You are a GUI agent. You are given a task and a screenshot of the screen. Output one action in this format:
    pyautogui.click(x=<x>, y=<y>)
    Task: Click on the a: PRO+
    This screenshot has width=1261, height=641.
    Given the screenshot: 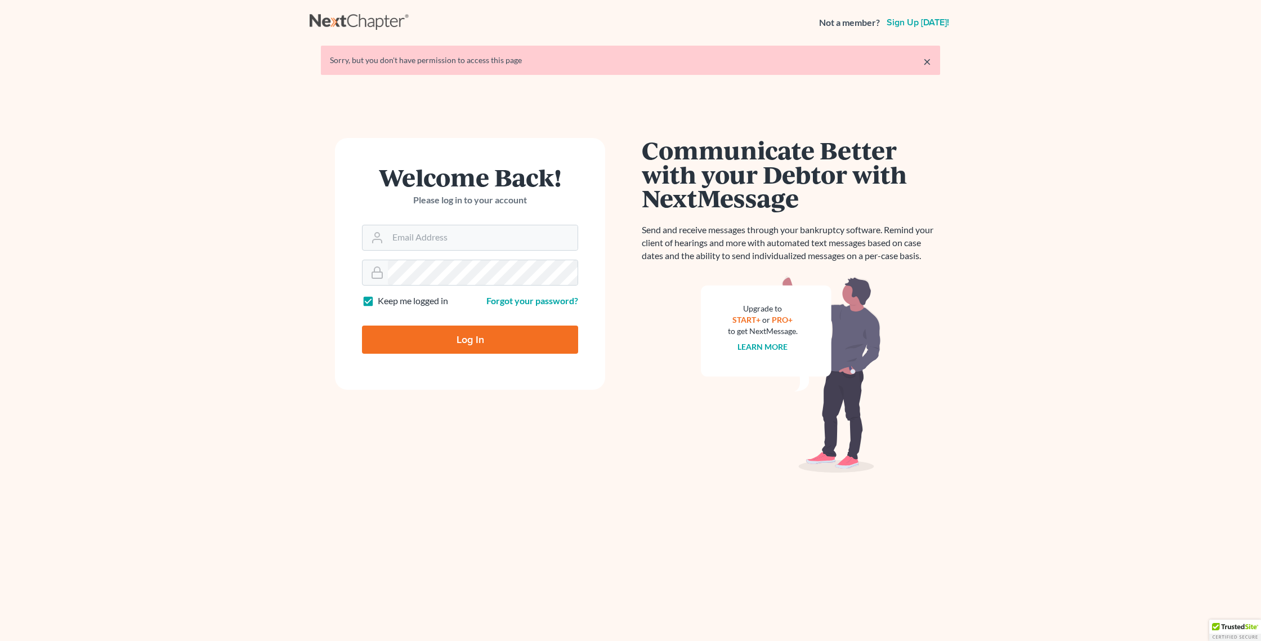 What is the action you would take?
    pyautogui.click(x=782, y=319)
    